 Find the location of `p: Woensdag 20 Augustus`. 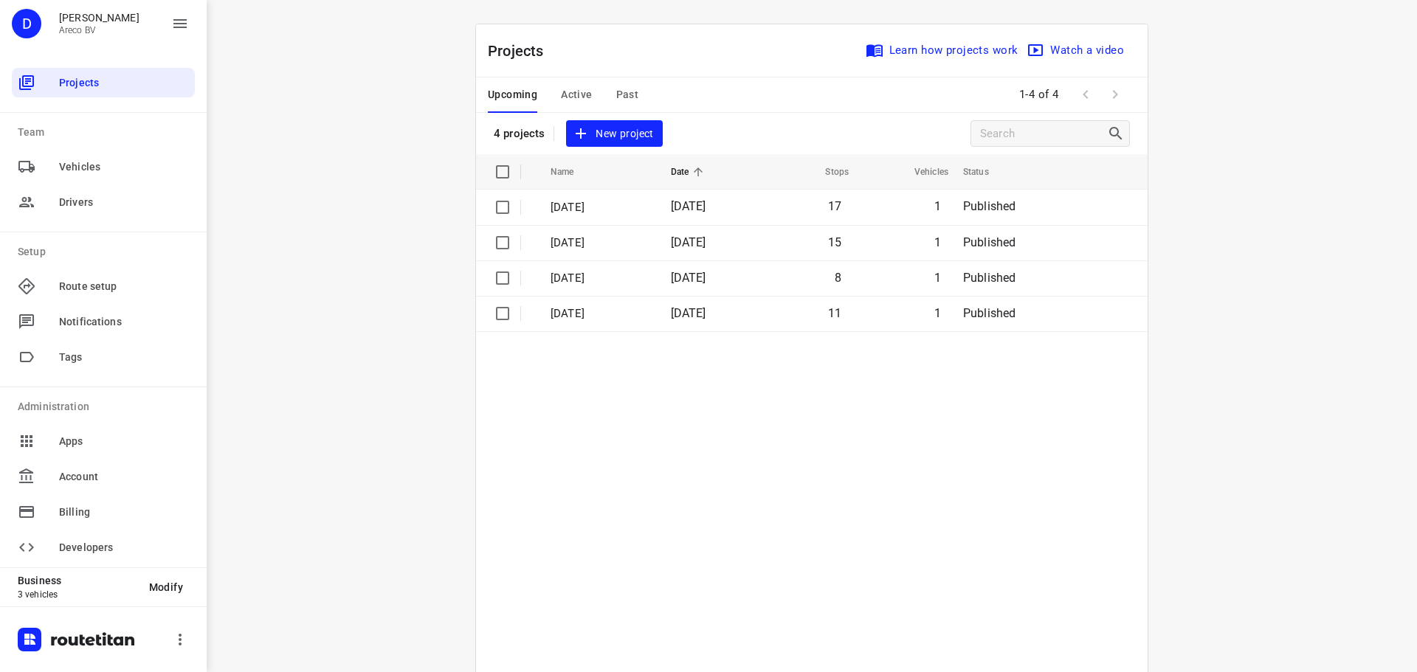

p: Woensdag 20 Augustus is located at coordinates (599, 278).